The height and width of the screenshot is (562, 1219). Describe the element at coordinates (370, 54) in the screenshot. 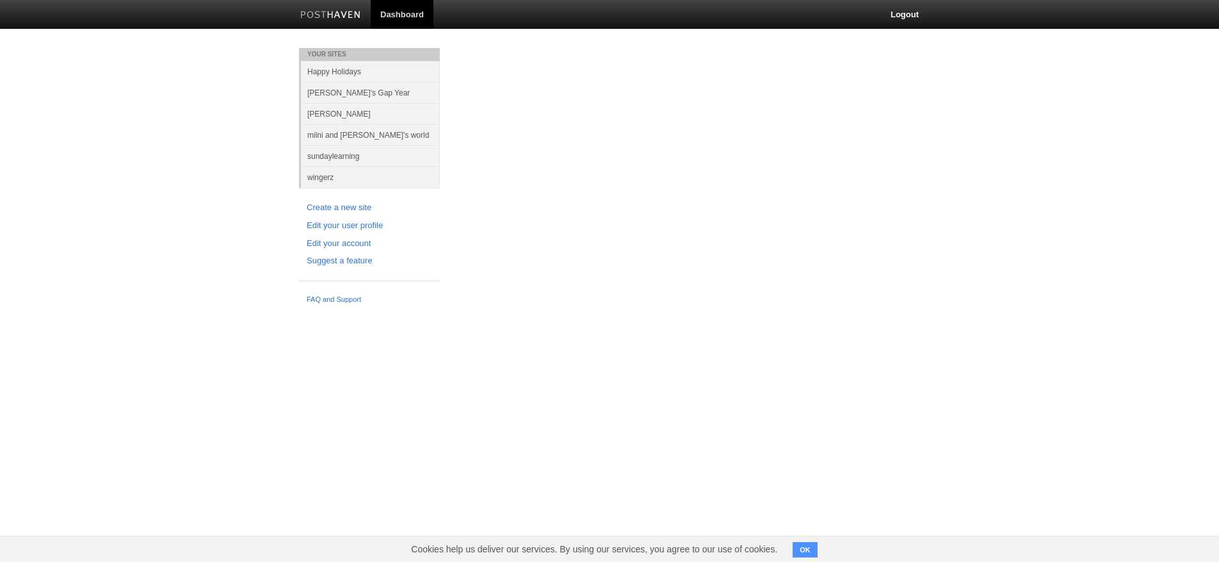

I see `li: Your Sites` at that location.